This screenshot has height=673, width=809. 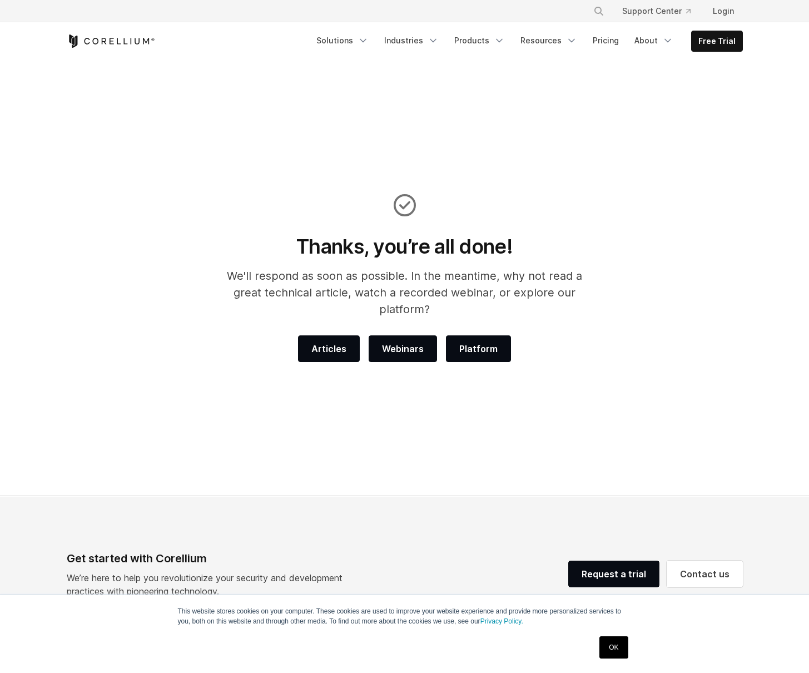 What do you see at coordinates (329, 349) in the screenshot?
I see `span: Articles` at bounding box center [329, 349].